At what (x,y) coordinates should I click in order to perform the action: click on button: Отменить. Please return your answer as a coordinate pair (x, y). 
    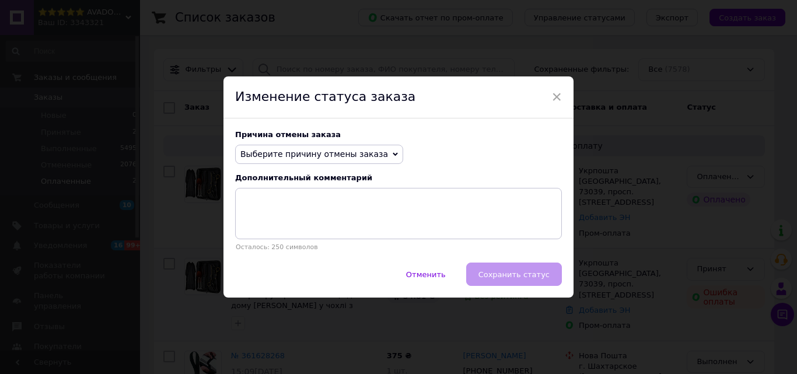
    Looking at the image, I should click on (426, 274).